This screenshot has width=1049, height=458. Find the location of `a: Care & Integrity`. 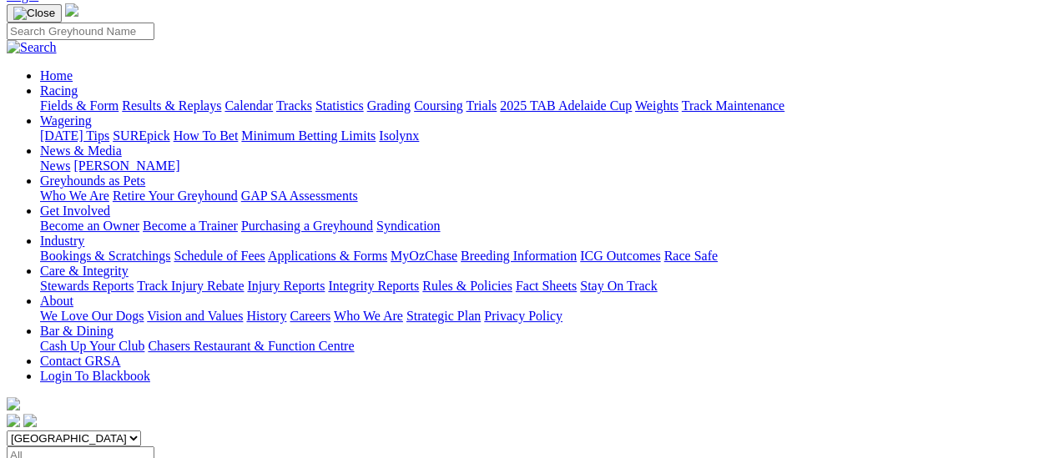

a: Care & Integrity is located at coordinates (84, 270).